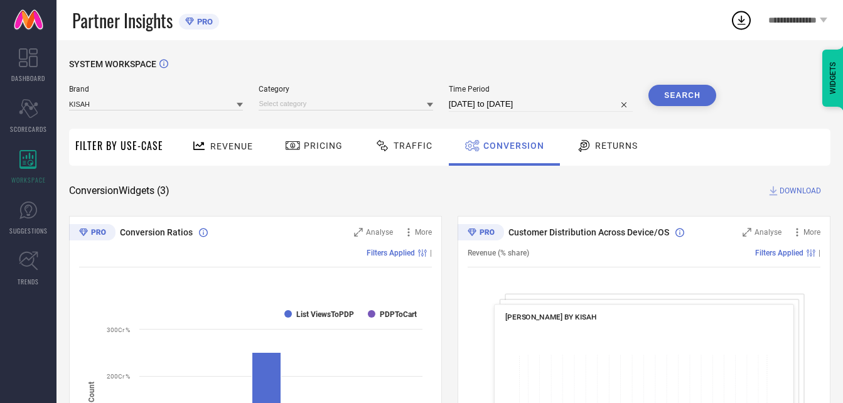  Describe the element at coordinates (156, 89) in the screenshot. I see `span: Brand` at that location.